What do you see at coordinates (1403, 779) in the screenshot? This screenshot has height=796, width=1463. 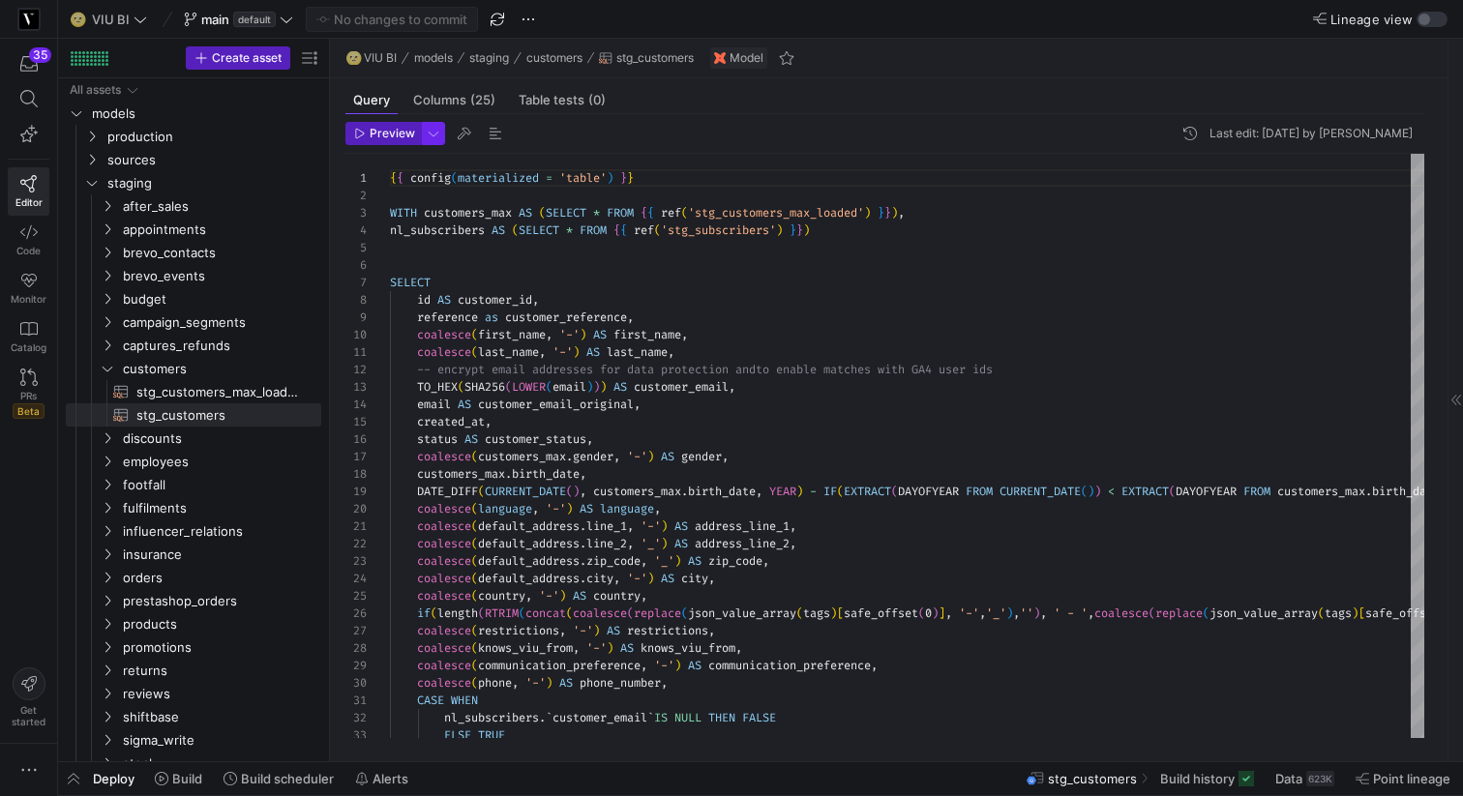 I see `button: Point lineage` at bounding box center [1403, 779].